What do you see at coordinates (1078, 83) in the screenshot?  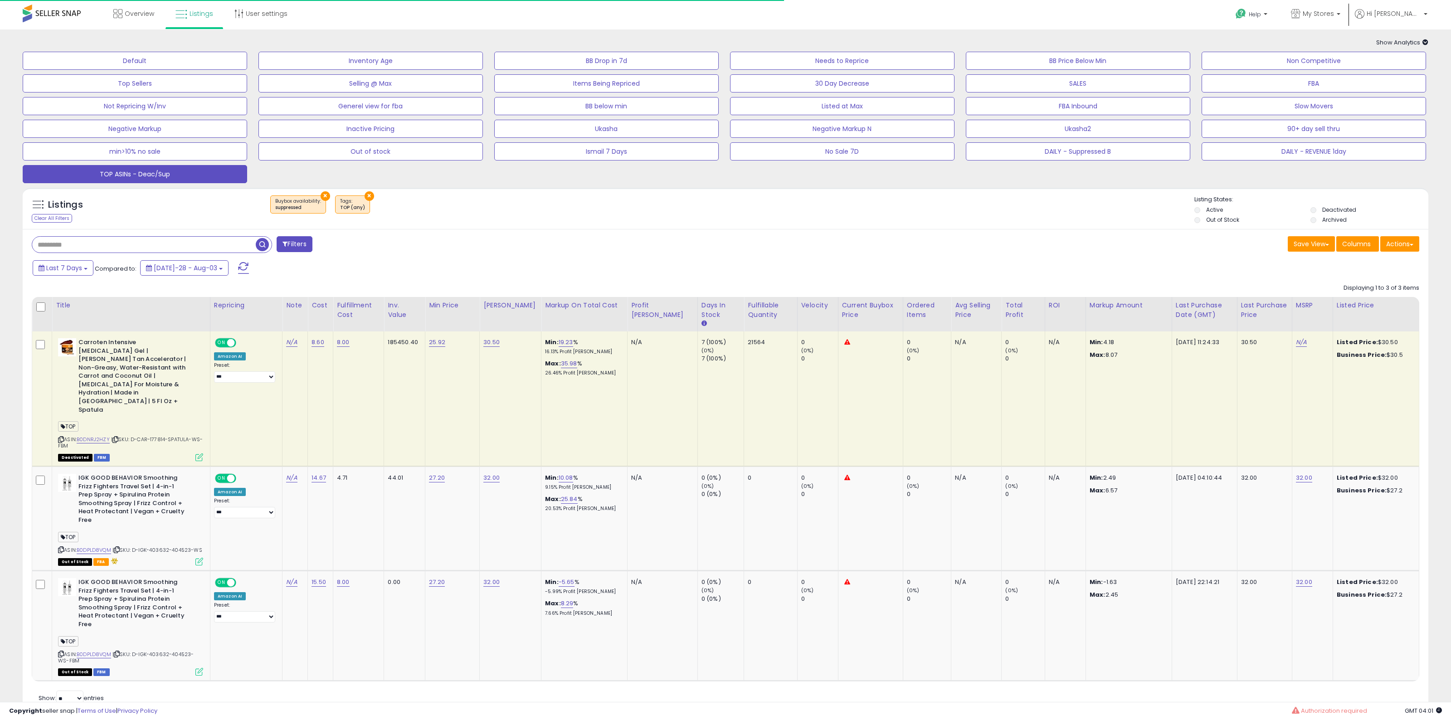 I see `button: SALES` at bounding box center [1078, 83].